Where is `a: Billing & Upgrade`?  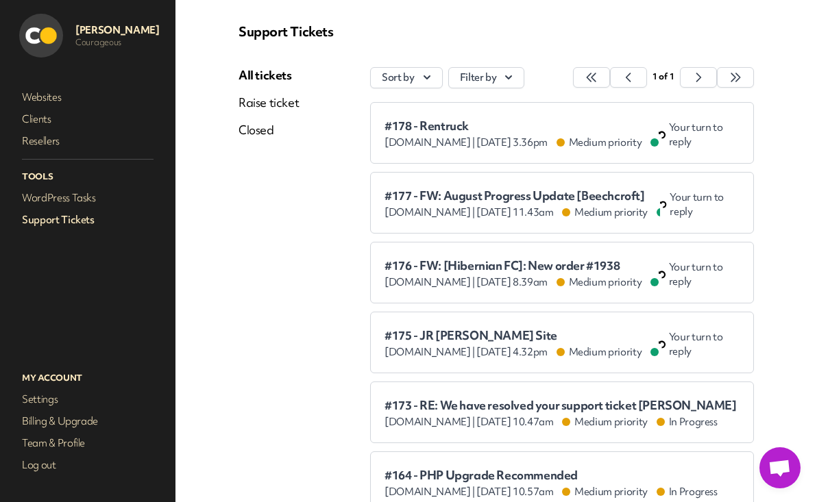 a: Billing & Upgrade is located at coordinates (88, 421).